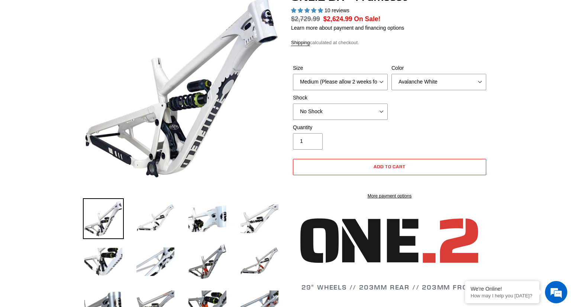  What do you see at coordinates (502, 296) in the screenshot?
I see `p: How may I help you today?` at bounding box center [502, 296].